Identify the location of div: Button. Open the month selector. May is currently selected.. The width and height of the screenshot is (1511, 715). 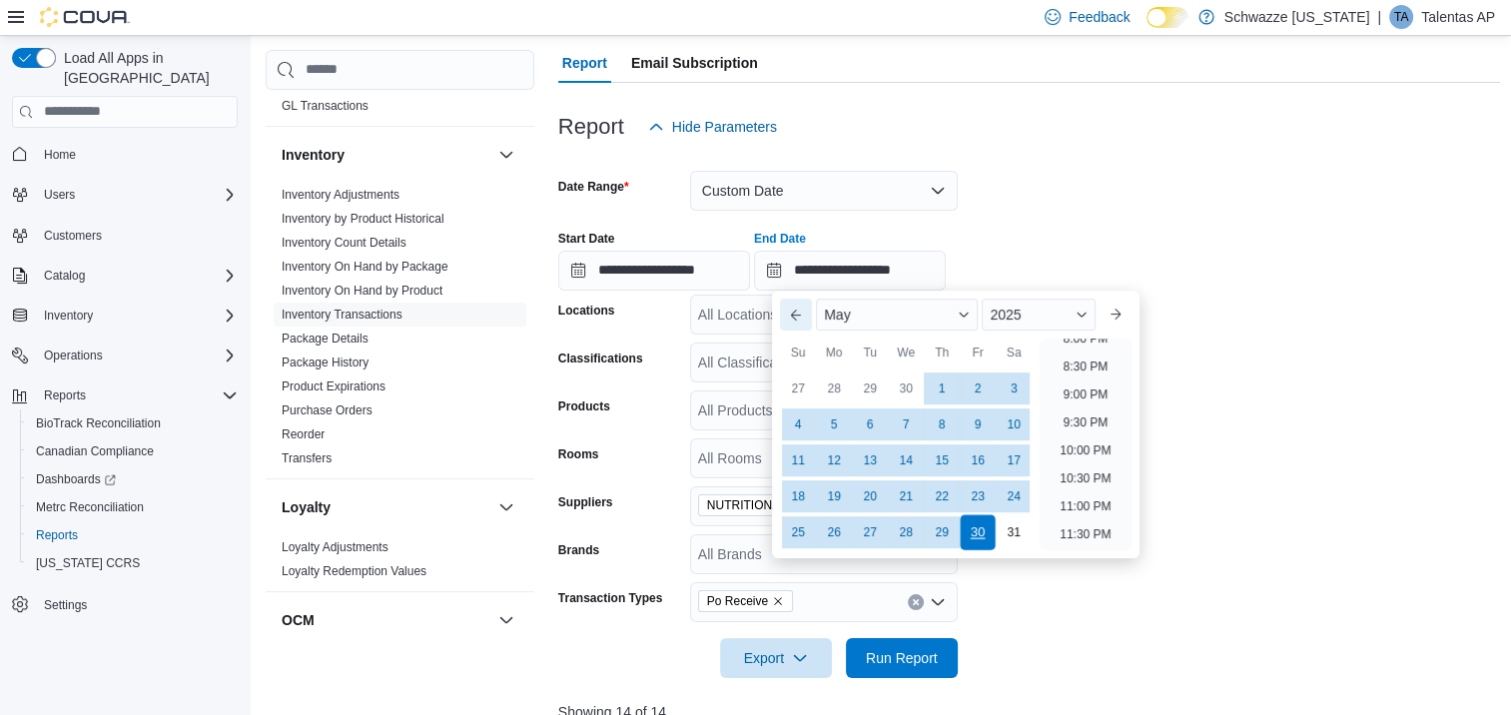
(897, 315).